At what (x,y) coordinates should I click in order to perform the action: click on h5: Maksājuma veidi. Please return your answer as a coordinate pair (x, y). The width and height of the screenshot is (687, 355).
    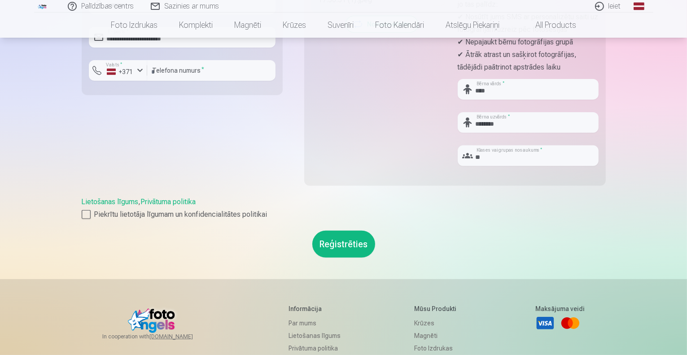
    Looking at the image, I should click on (560, 309).